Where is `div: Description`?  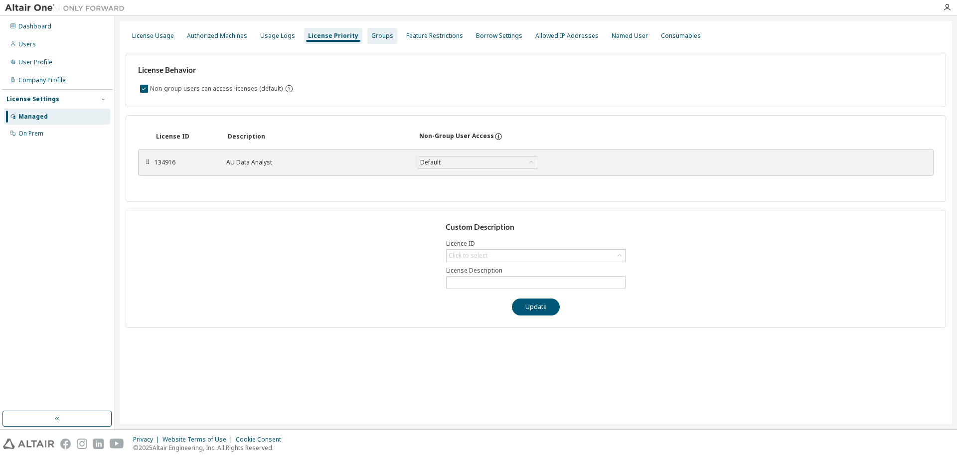
div: Description is located at coordinates (317, 137).